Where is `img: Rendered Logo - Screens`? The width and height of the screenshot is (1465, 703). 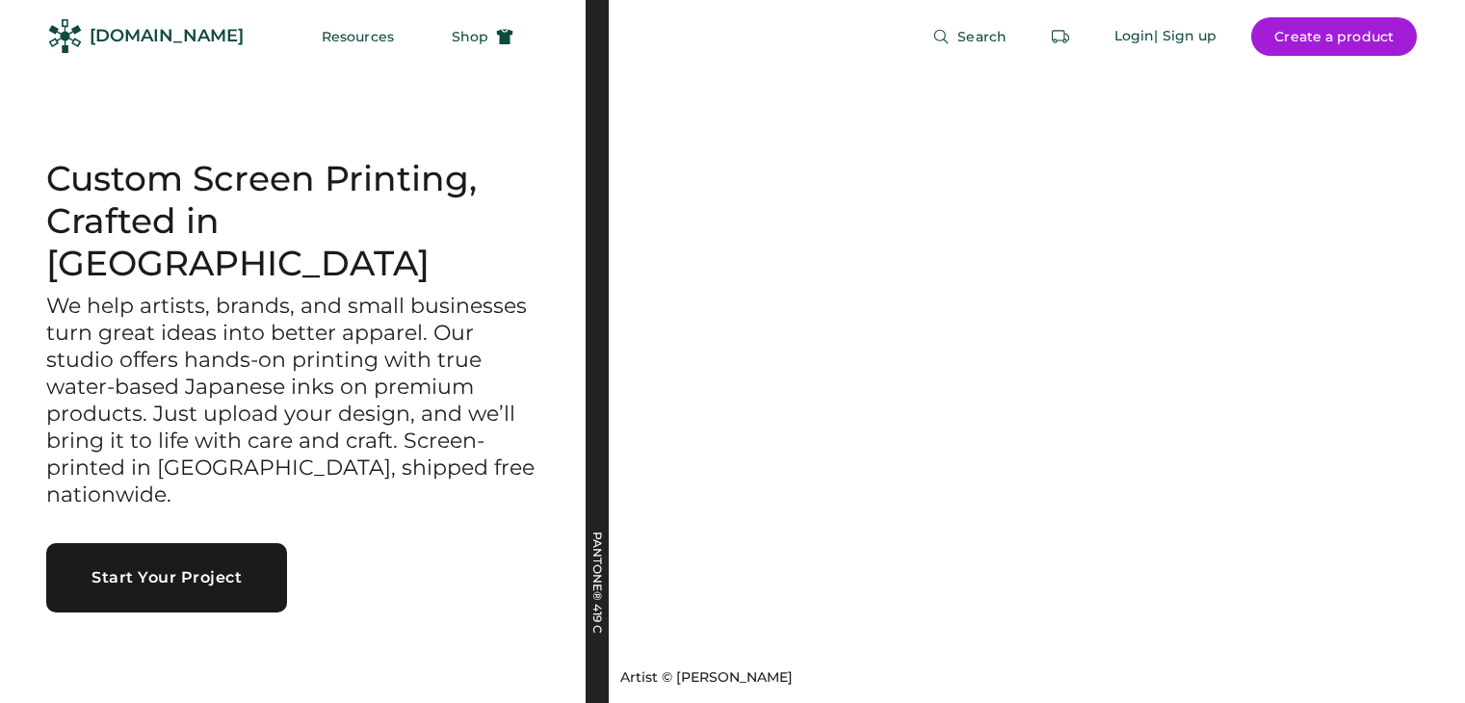 img: Rendered Logo - Screens is located at coordinates (65, 36).